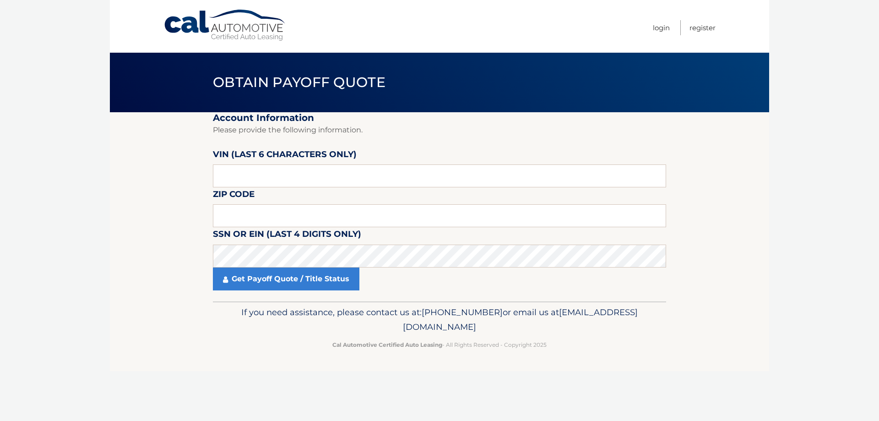  What do you see at coordinates (703, 27) in the screenshot?
I see `a: Register` at bounding box center [703, 27].